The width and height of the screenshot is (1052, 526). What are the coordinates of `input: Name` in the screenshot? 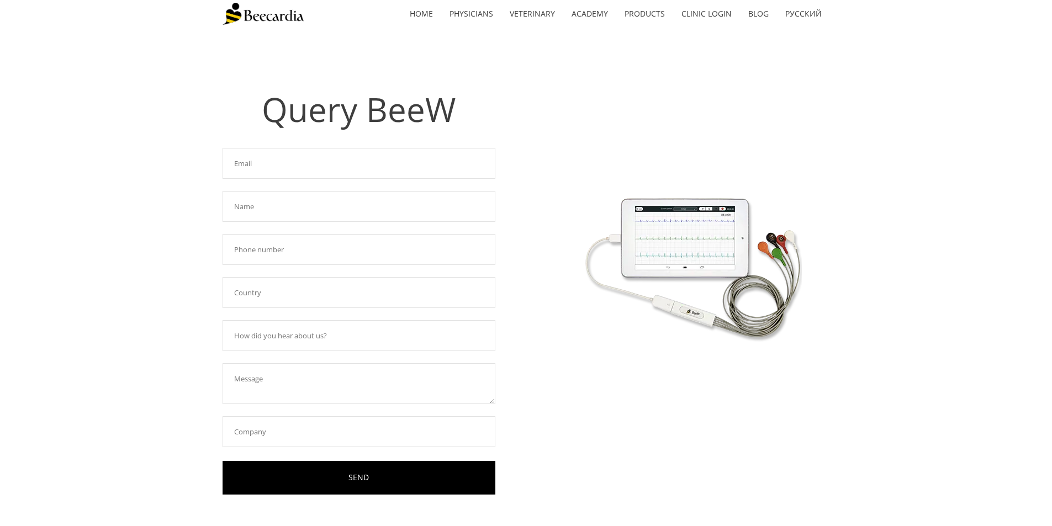 It's located at (359, 206).